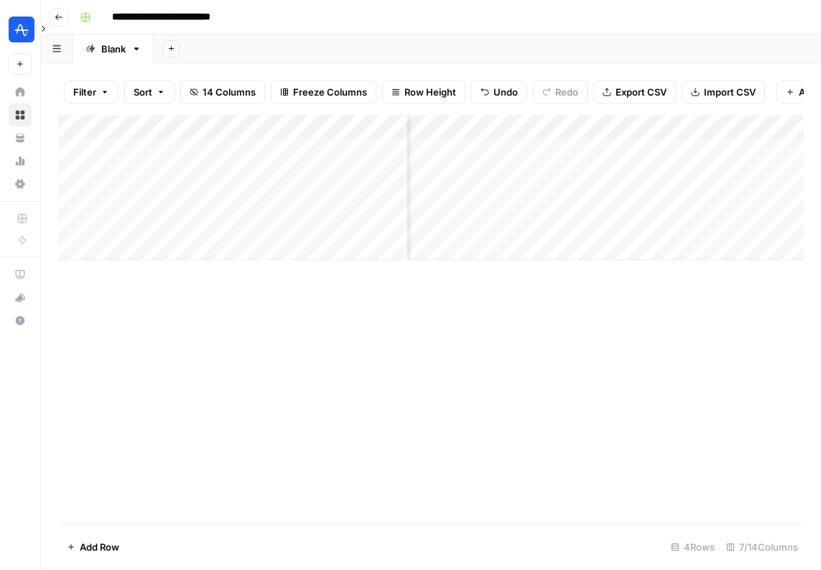 This screenshot has width=821, height=570. What do you see at coordinates (692, 547) in the screenshot?
I see `div: 4 Rows` at bounding box center [692, 547].